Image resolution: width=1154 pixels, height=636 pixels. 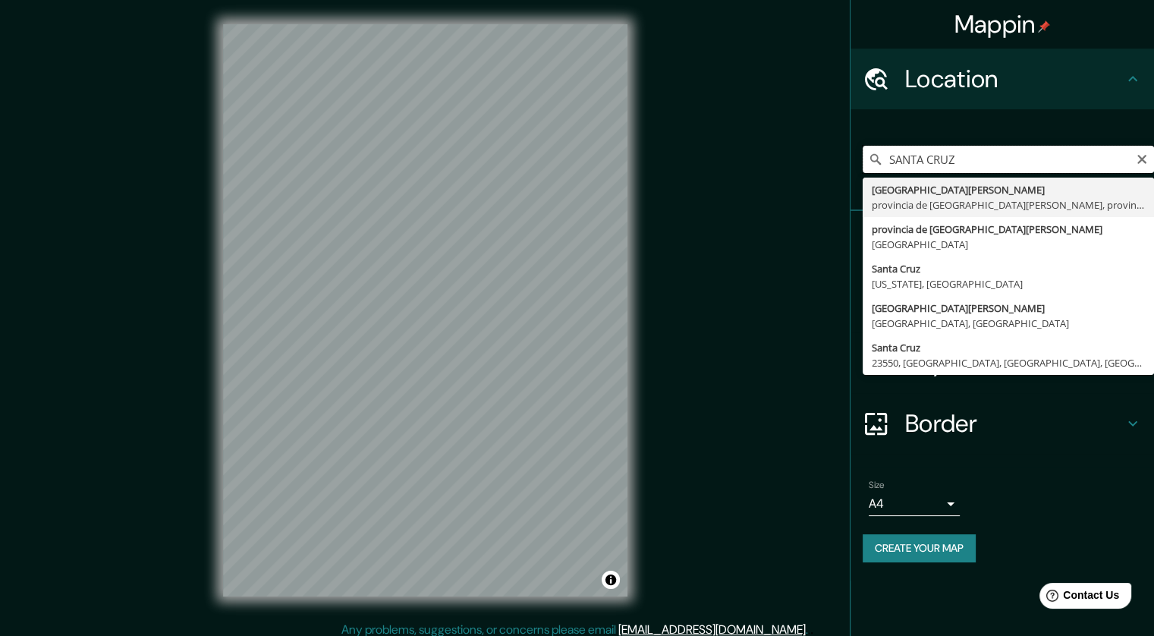 I want to click on label: Size, so click(x=876, y=485).